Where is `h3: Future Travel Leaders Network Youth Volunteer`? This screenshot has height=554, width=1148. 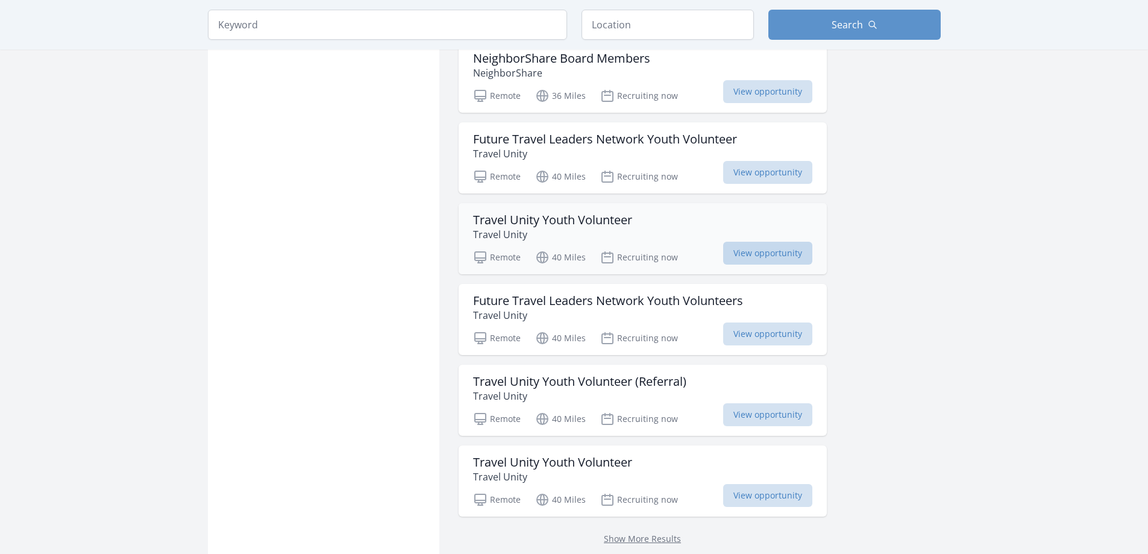
h3: Future Travel Leaders Network Youth Volunteer is located at coordinates (605, 139).